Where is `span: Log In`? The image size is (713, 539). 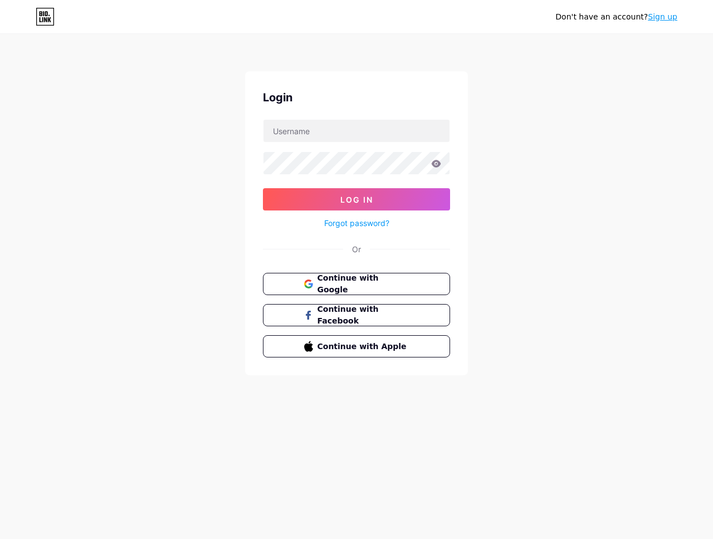
span: Log In is located at coordinates (357, 199).